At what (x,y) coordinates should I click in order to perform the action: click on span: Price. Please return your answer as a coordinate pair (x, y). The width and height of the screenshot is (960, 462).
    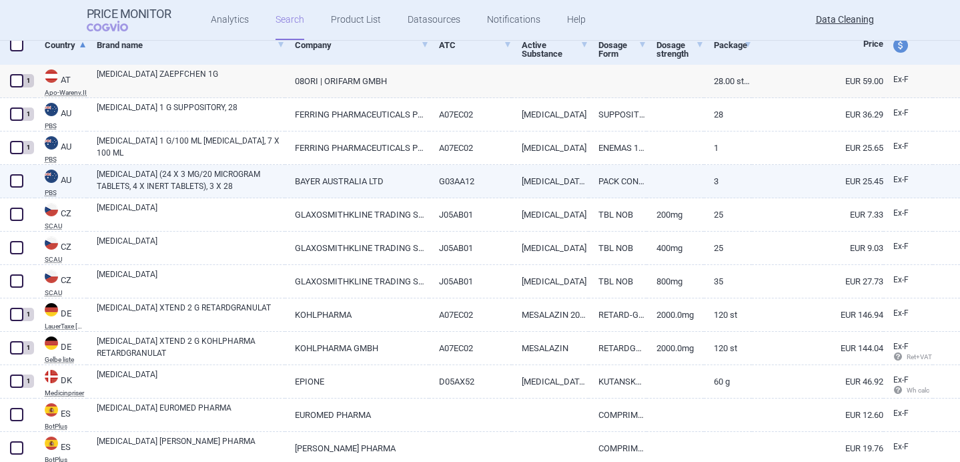
    Looking at the image, I should click on (874, 43).